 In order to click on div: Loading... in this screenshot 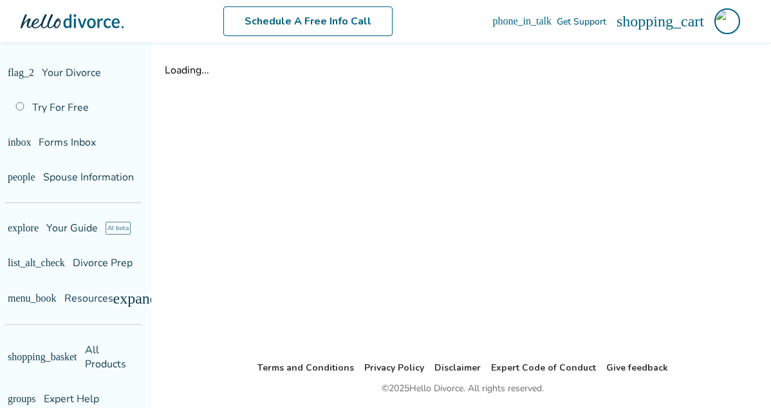, I will do `click(463, 70)`.